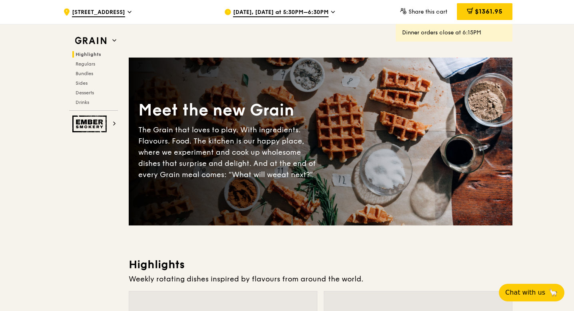 The image size is (574, 311). I want to click on span: Bundles, so click(84, 73).